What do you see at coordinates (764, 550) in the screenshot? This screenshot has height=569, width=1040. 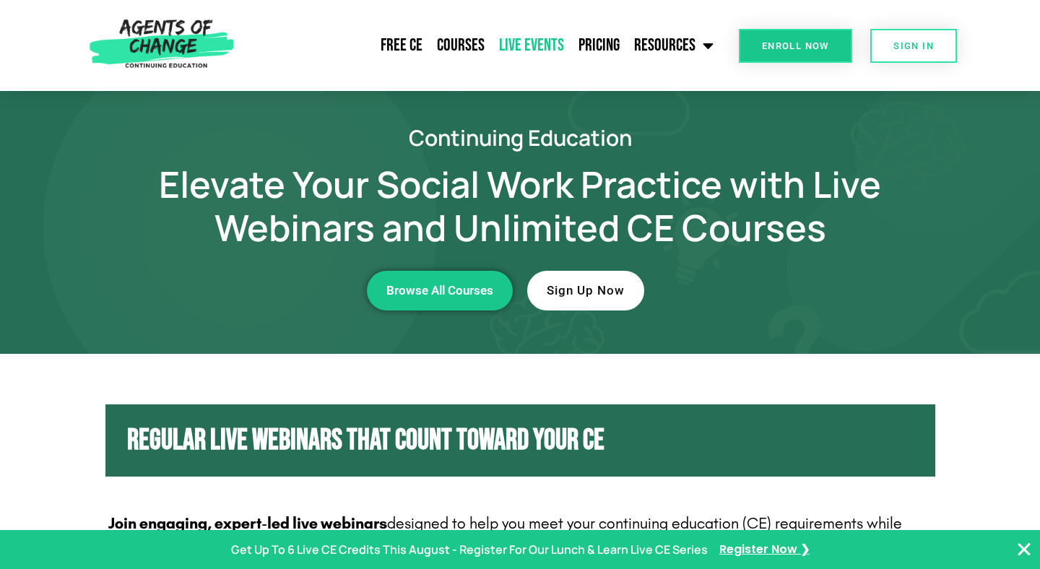 I see `a: Register Now ❯` at bounding box center [764, 550].